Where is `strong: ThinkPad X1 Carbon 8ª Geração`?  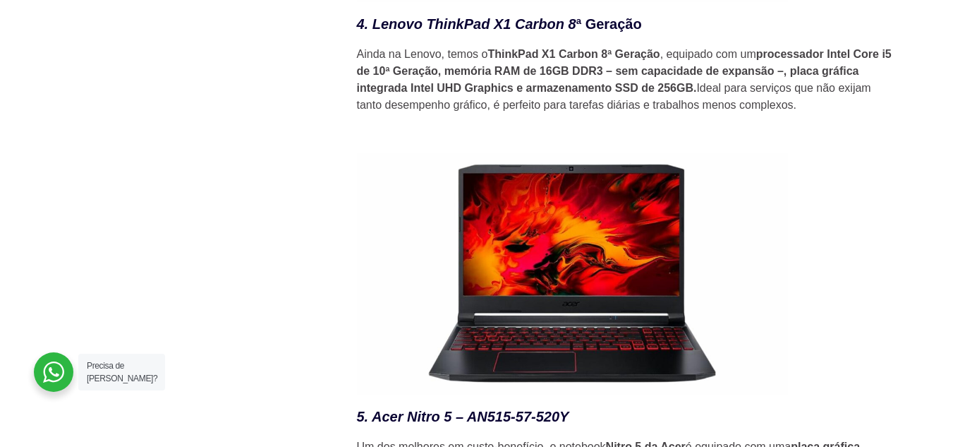
strong: ThinkPad X1 Carbon 8ª Geração is located at coordinates (574, 54).